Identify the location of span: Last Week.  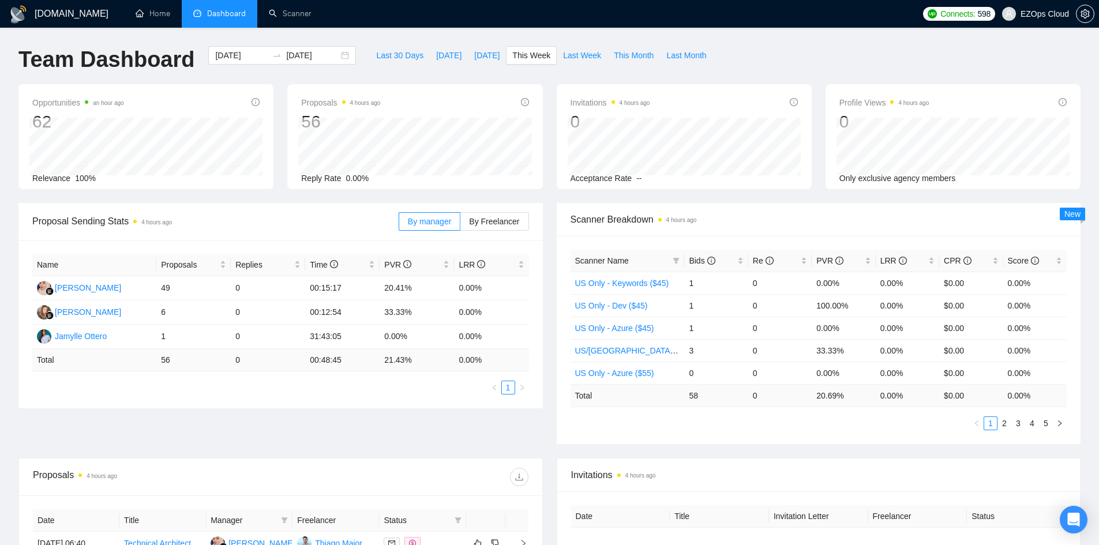
(582, 55).